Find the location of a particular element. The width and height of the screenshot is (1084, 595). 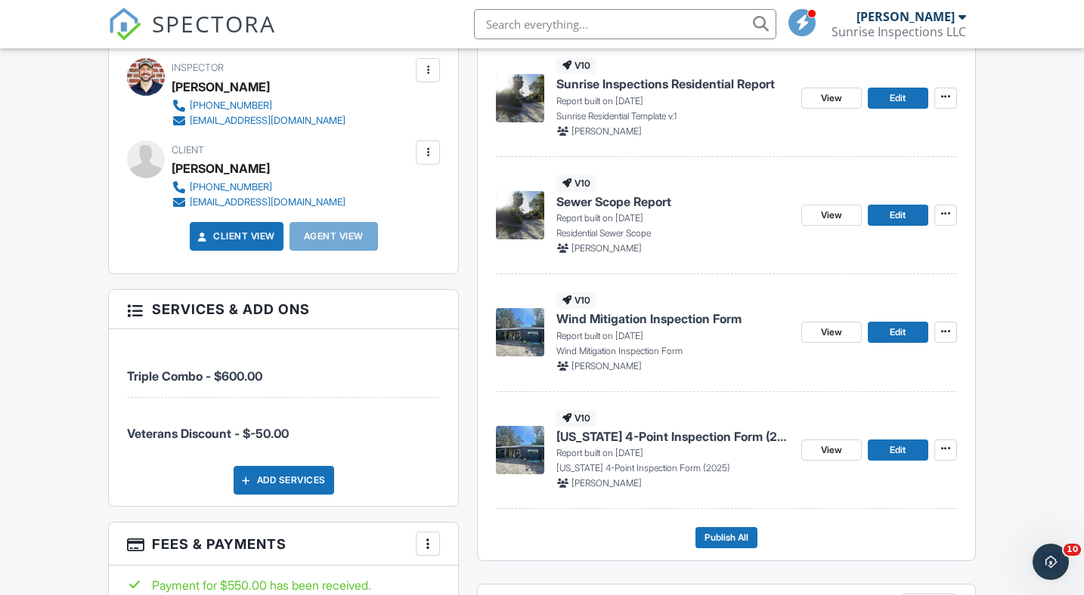

li: Service: Triple Combo is located at coordinates (283, 369).